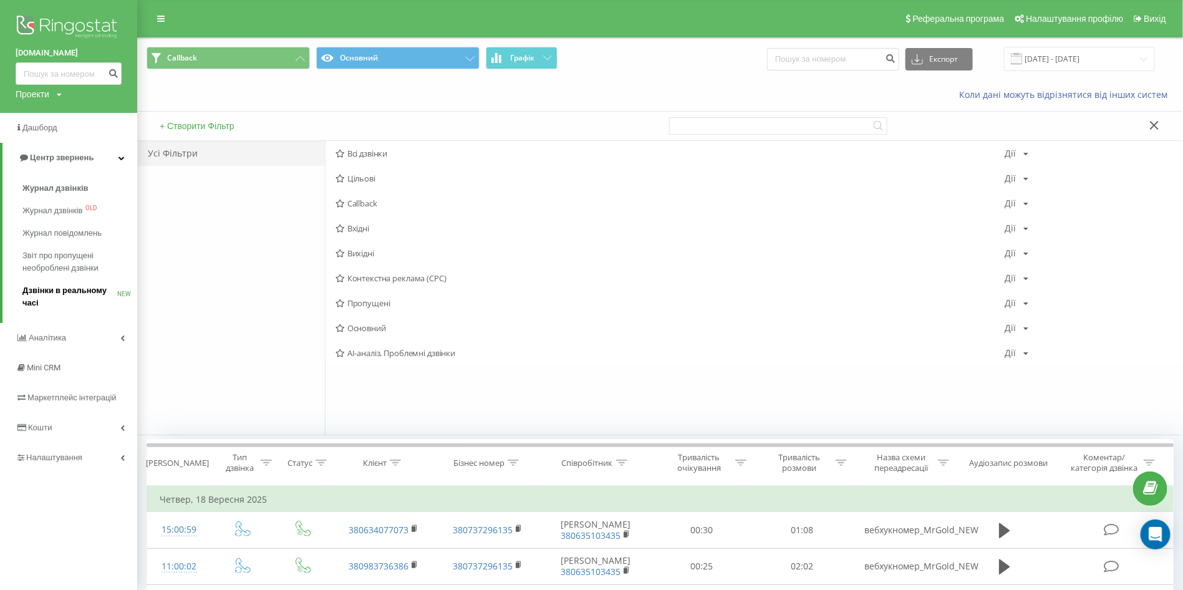 This screenshot has height=590, width=1183. I want to click on span: Цільові, so click(671, 178).